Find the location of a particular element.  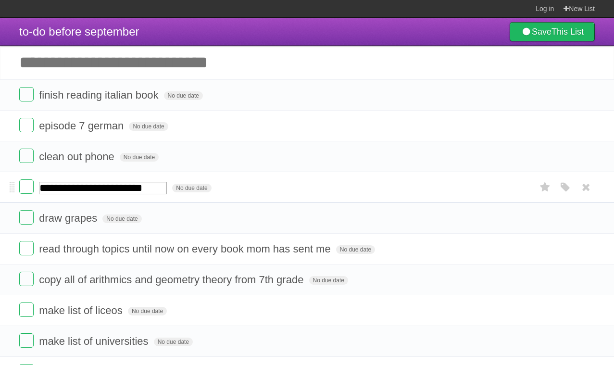

span: make list of liceos is located at coordinates (82, 310).